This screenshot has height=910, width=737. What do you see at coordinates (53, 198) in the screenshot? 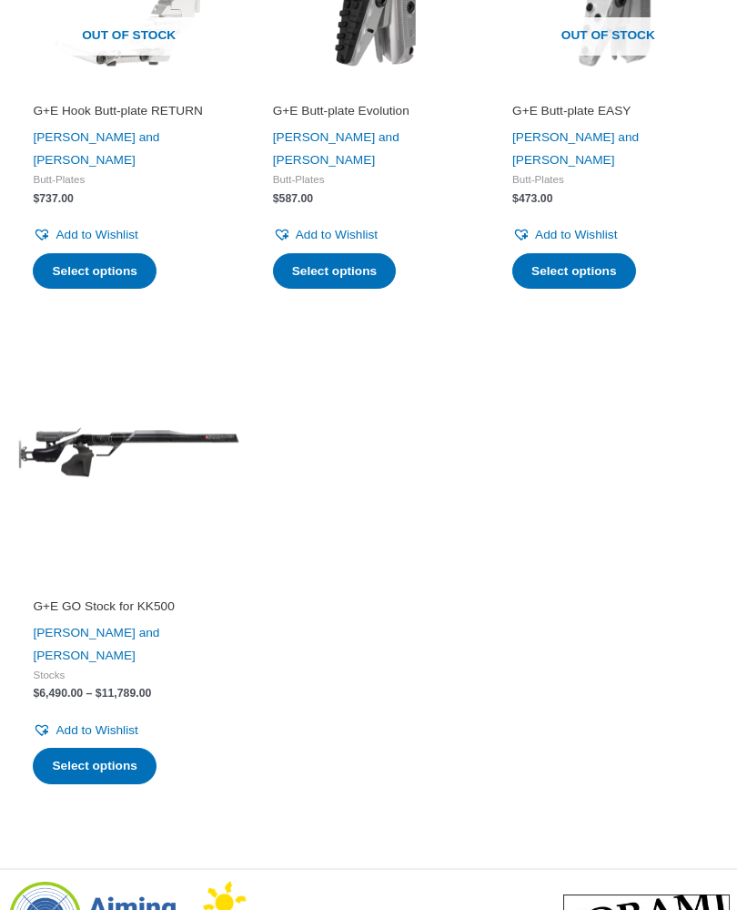
I see `bdi: 737.00` at bounding box center [53, 198].